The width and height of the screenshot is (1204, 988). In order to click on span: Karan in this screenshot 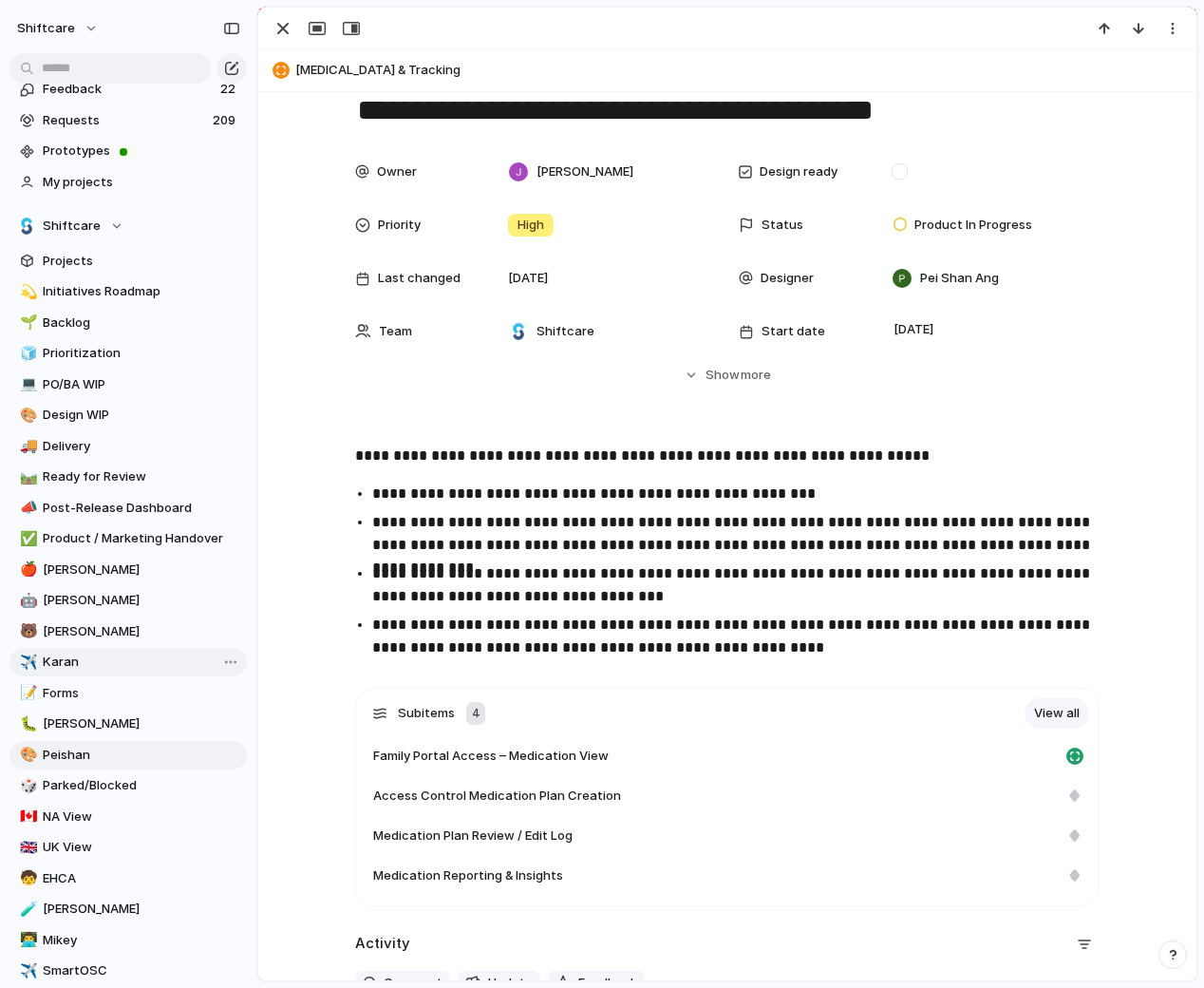, I will do `click(142, 662)`.